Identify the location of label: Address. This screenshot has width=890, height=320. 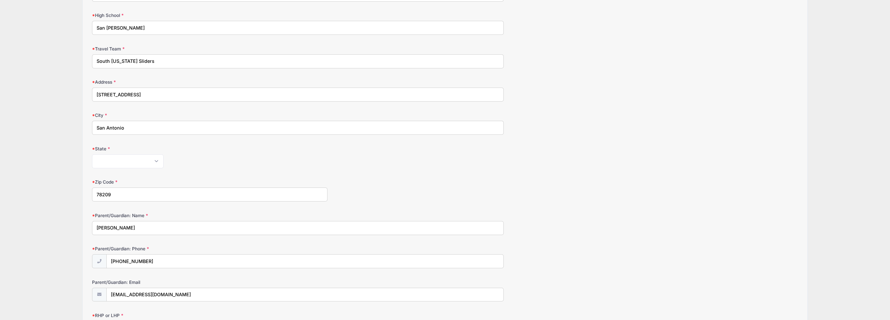
(209, 82).